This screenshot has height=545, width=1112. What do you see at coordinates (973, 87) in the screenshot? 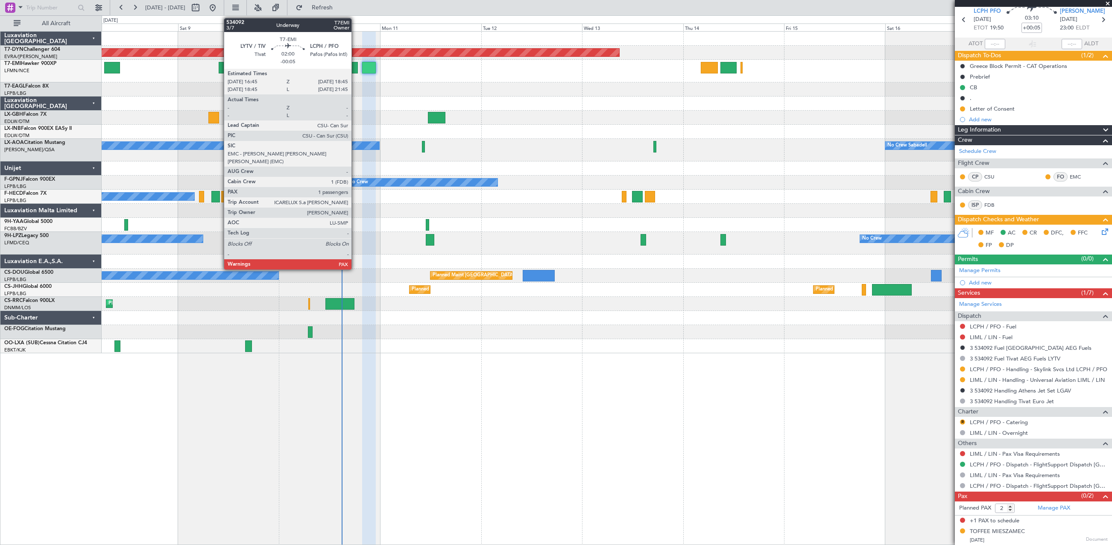
I see `div: CB` at bounding box center [973, 87].